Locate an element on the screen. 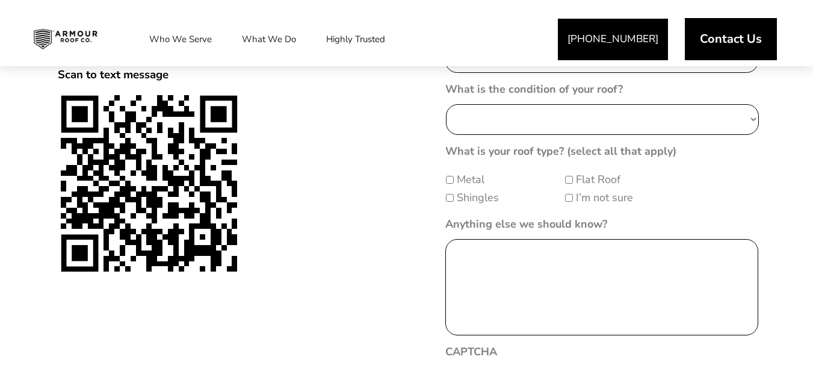 This screenshot has width=813, height=386. a: Who We Serve is located at coordinates (181, 39).